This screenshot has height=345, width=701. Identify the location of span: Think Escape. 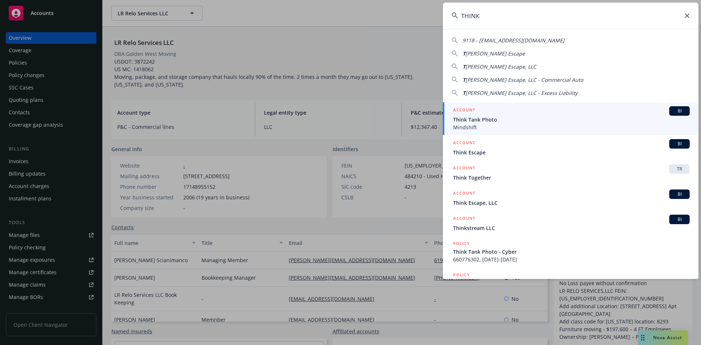
(571, 152).